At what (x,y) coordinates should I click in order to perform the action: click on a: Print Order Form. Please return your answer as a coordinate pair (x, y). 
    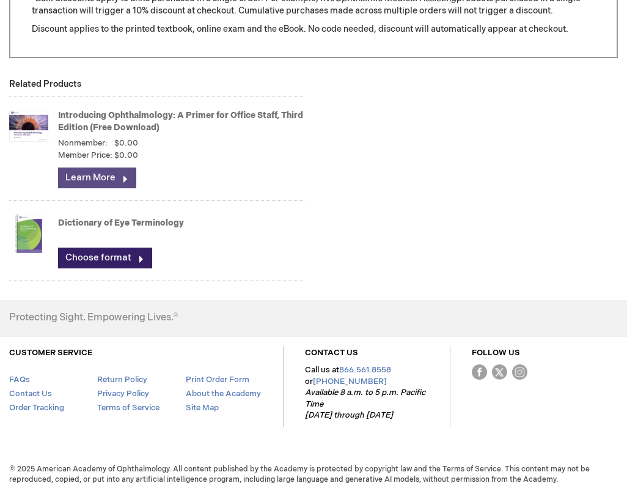
    Looking at the image, I should click on (217, 379).